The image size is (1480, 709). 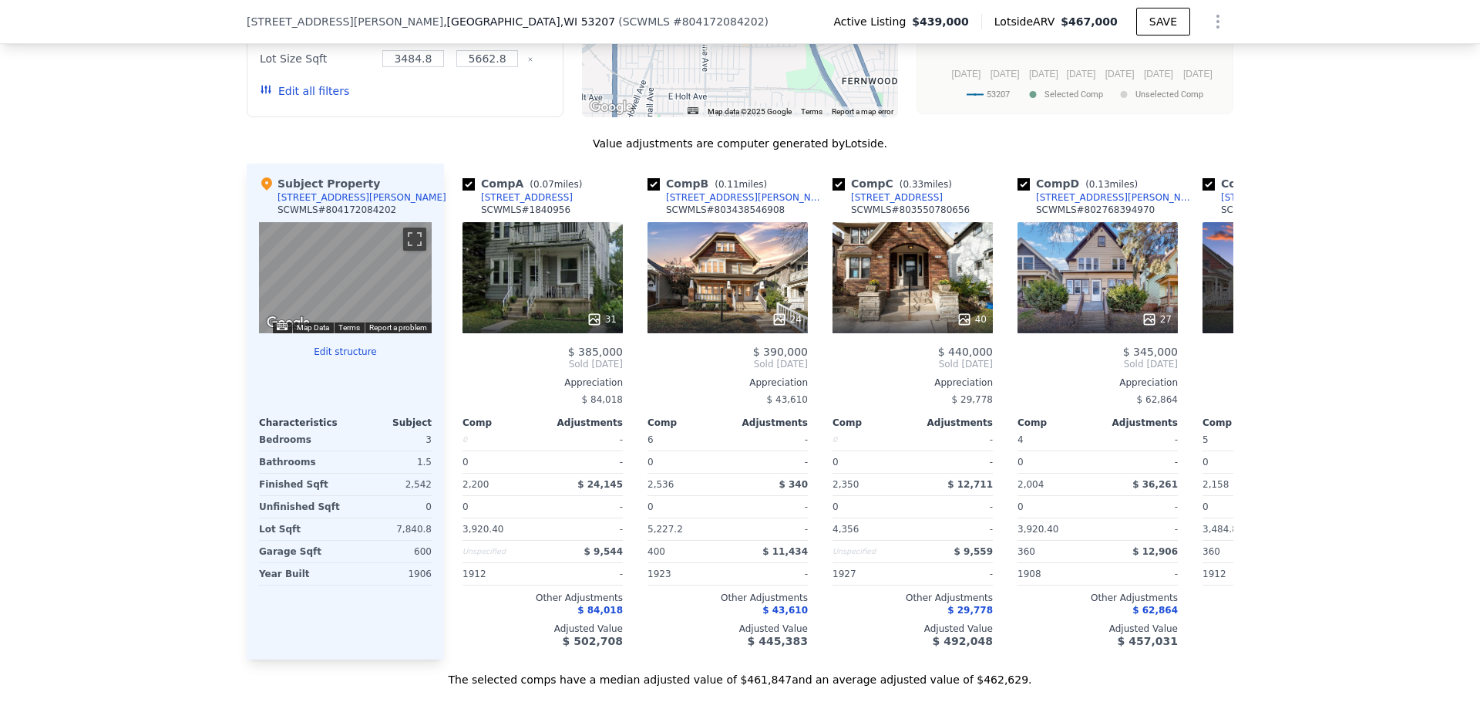 I want to click on span: $ 440,000, so click(x=965, y=352).